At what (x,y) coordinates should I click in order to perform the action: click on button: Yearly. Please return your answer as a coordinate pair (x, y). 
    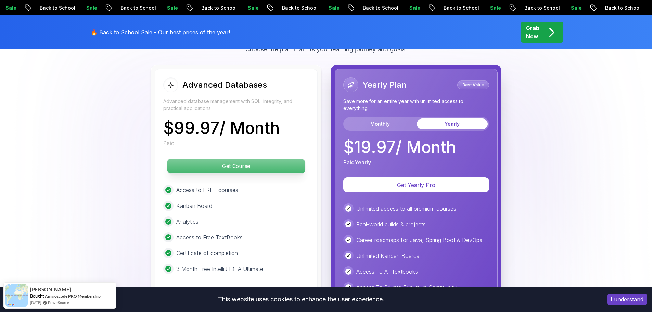
    Looking at the image, I should click on (452, 124).